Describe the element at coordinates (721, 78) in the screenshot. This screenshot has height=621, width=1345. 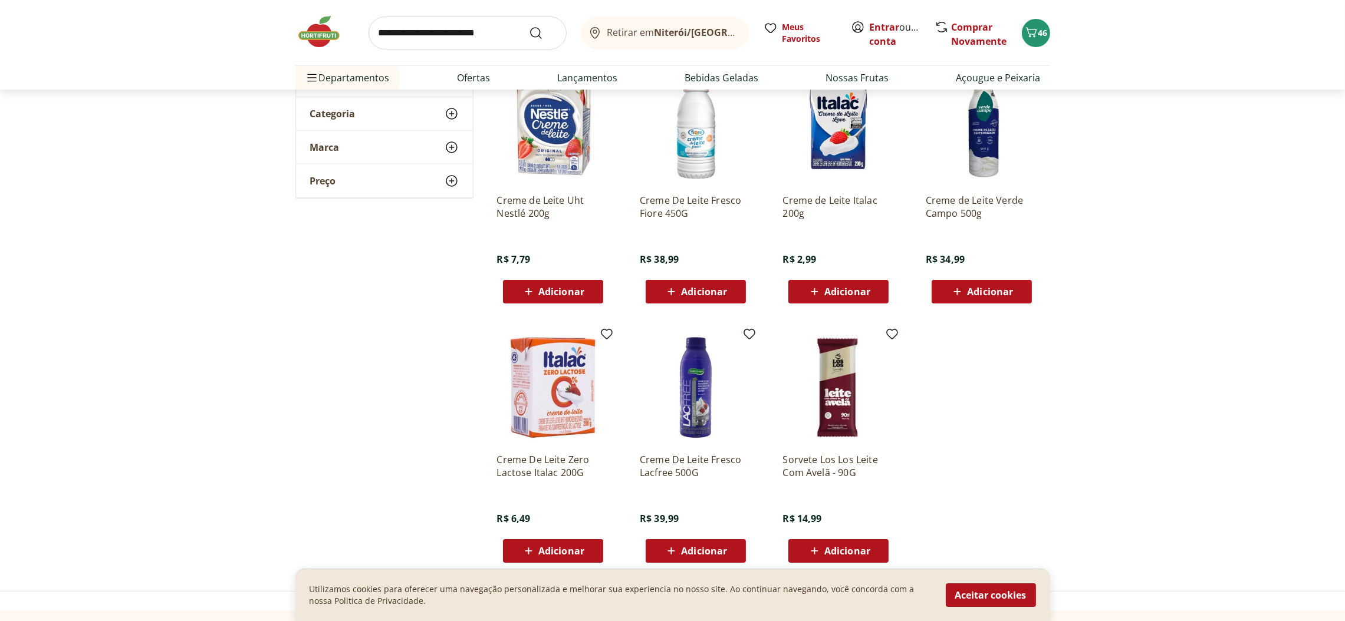
I see `a: Bebidas Geladas` at that location.